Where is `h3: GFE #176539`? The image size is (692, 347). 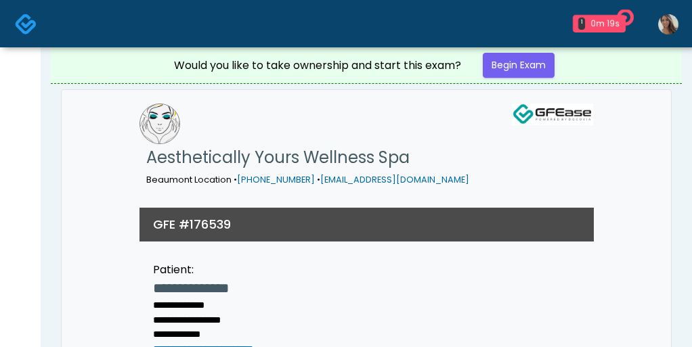 h3: GFE #176539 is located at coordinates (192, 224).